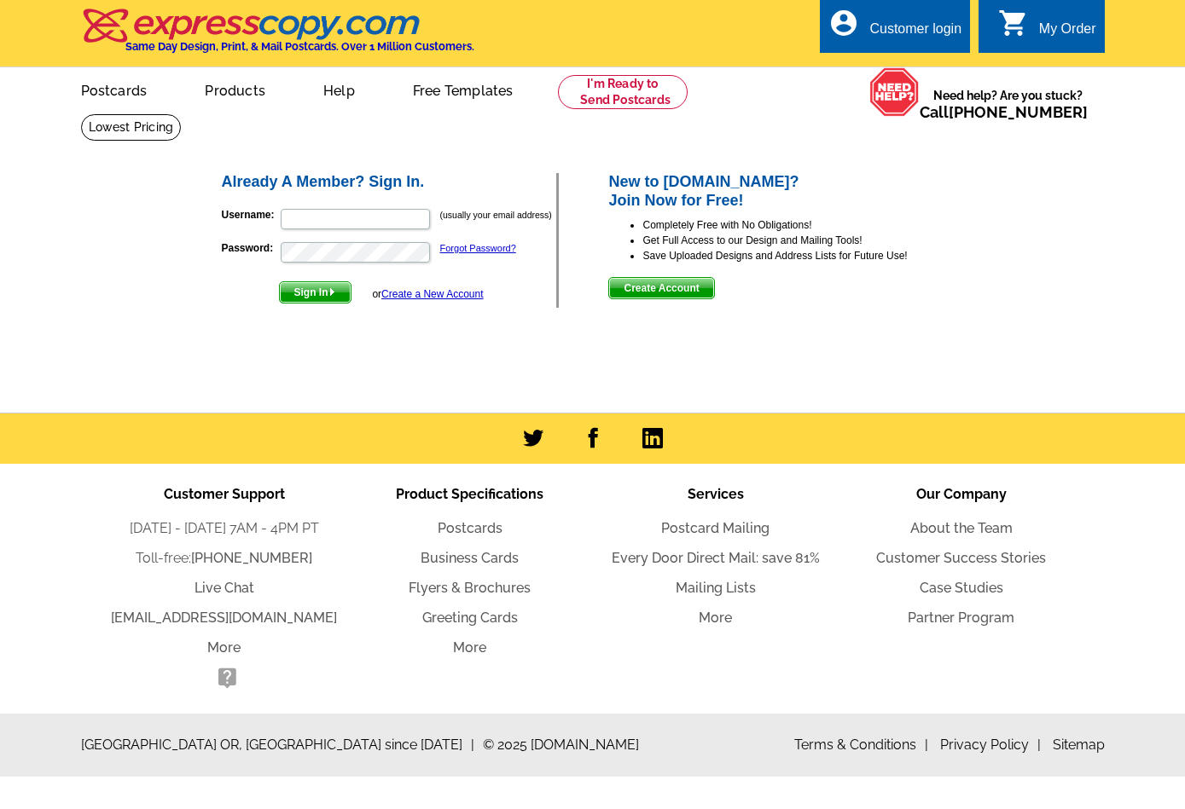 The image size is (1185, 809). I want to click on a: Greeting Cards, so click(470, 617).